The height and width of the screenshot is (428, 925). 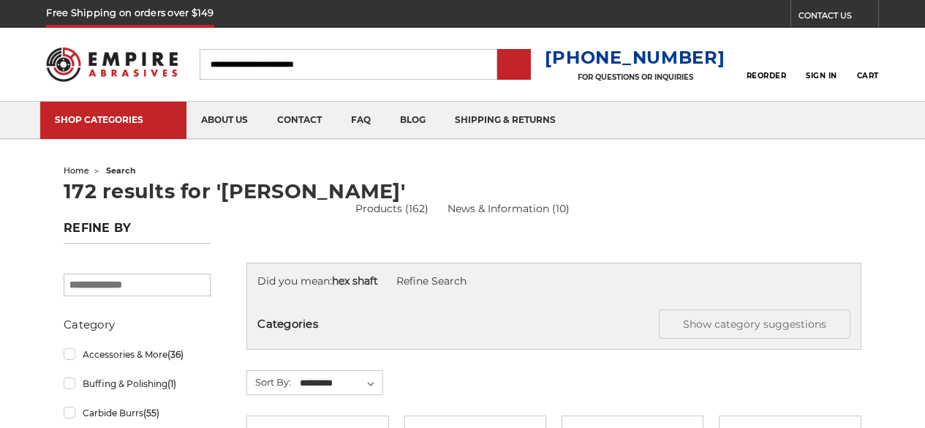 I want to click on h5: Categories, so click(x=554, y=324).